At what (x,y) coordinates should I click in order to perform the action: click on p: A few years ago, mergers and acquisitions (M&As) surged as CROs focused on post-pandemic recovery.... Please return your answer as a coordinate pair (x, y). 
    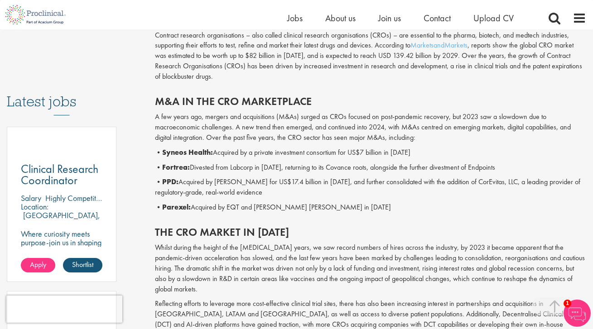
    Looking at the image, I should click on (371, 127).